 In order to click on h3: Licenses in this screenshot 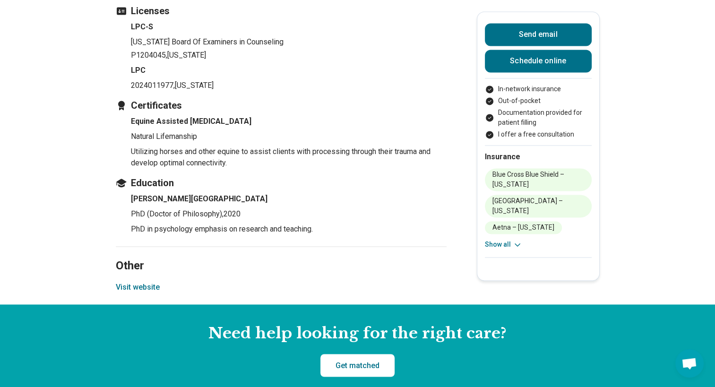, I will do `click(281, 11)`.